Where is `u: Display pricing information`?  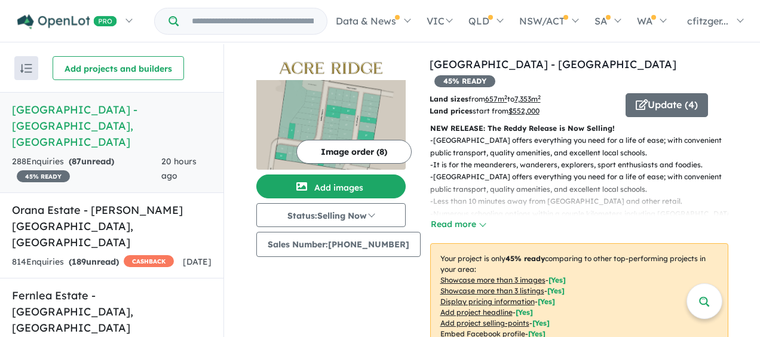 u: Display pricing information is located at coordinates (487, 301).